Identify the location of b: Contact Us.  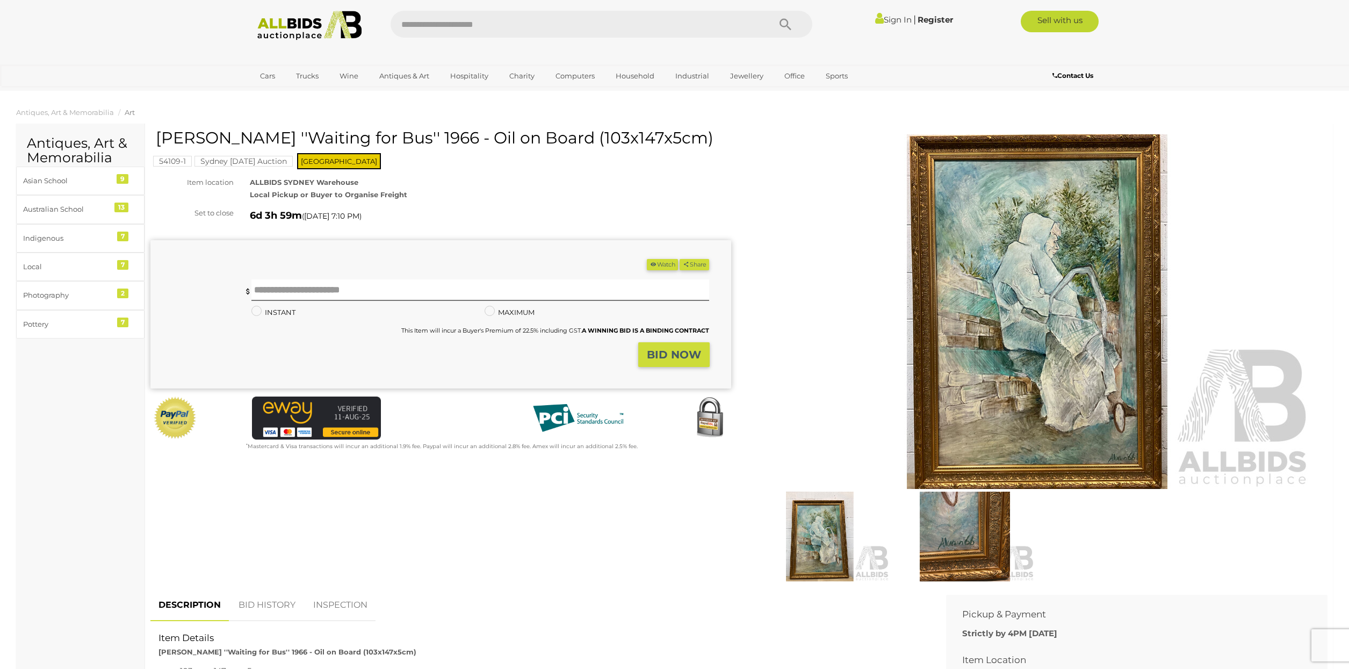
(1073, 75).